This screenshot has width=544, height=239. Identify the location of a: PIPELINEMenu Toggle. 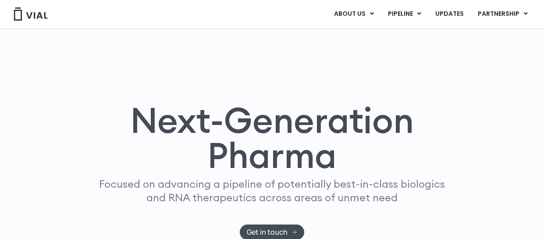
(404, 14).